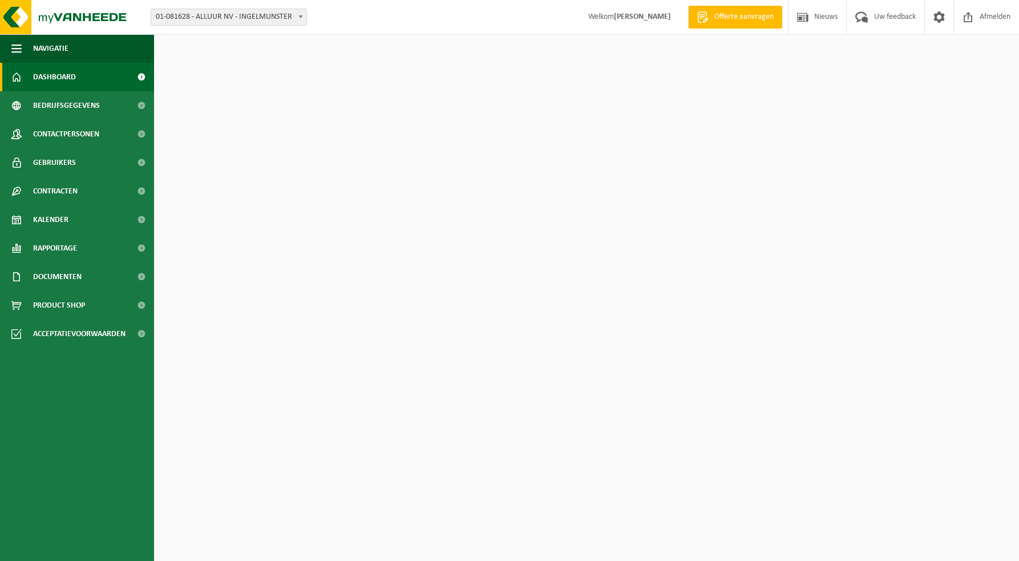 The width and height of the screenshot is (1019, 561). Describe the element at coordinates (54, 163) in the screenshot. I see `span: Gebruikers` at that location.